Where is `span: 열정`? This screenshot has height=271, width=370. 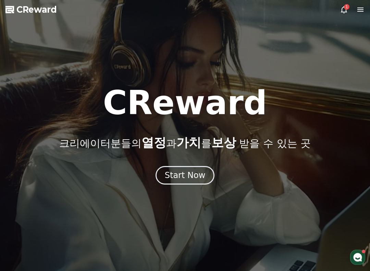
span: 열정 is located at coordinates (154, 142).